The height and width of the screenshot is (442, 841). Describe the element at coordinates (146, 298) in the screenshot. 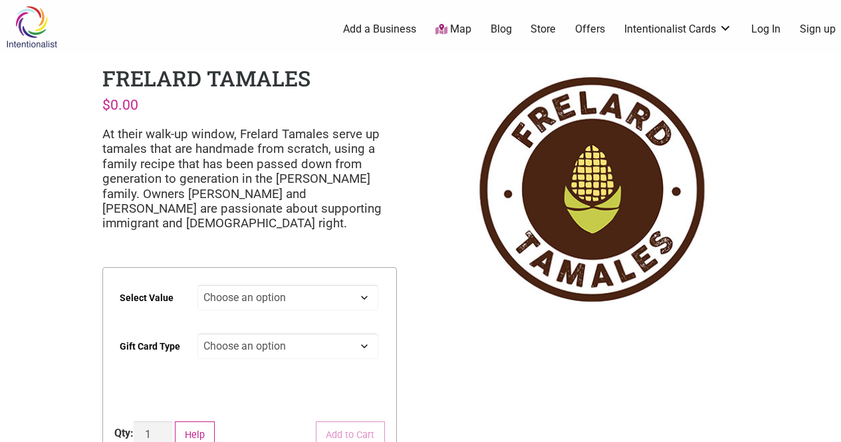

I see `label: Select Value` at that location.